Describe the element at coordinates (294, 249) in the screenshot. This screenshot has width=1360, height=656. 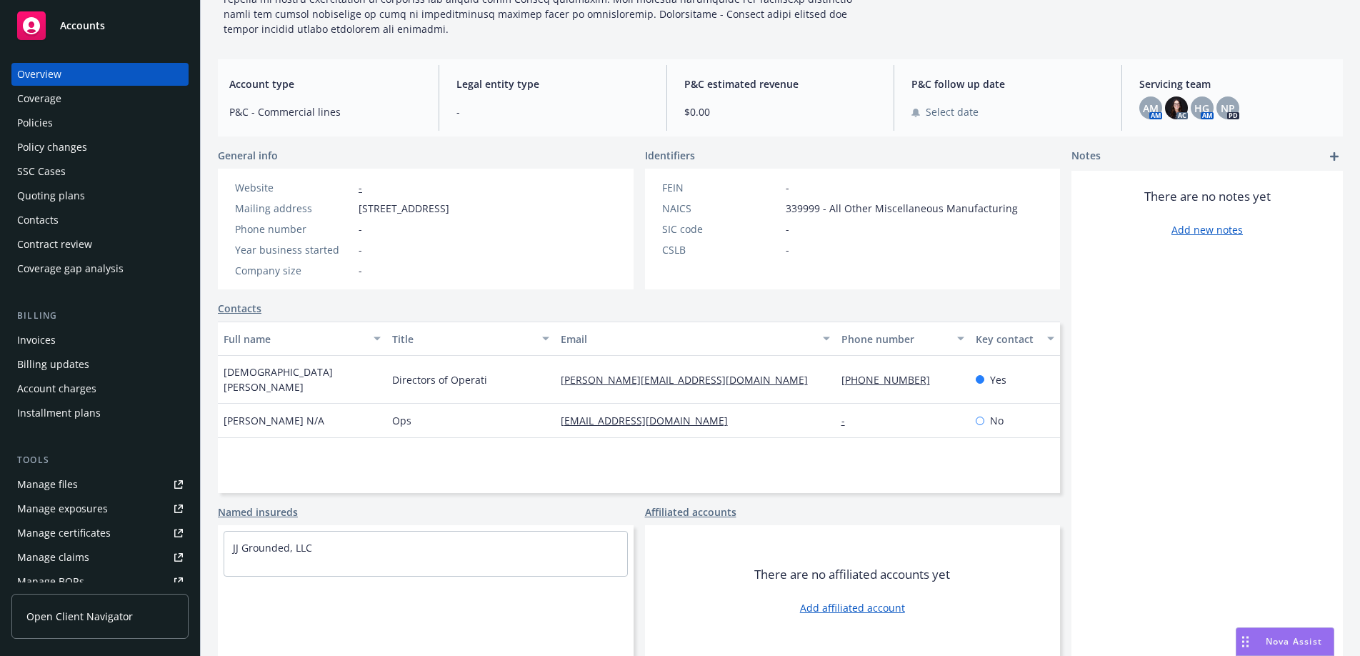
I see `div: Year business started` at that location.